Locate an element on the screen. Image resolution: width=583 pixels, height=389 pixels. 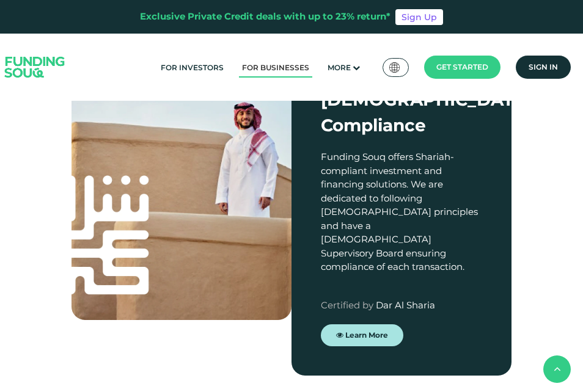
a: For Investors is located at coordinates (192, 67).